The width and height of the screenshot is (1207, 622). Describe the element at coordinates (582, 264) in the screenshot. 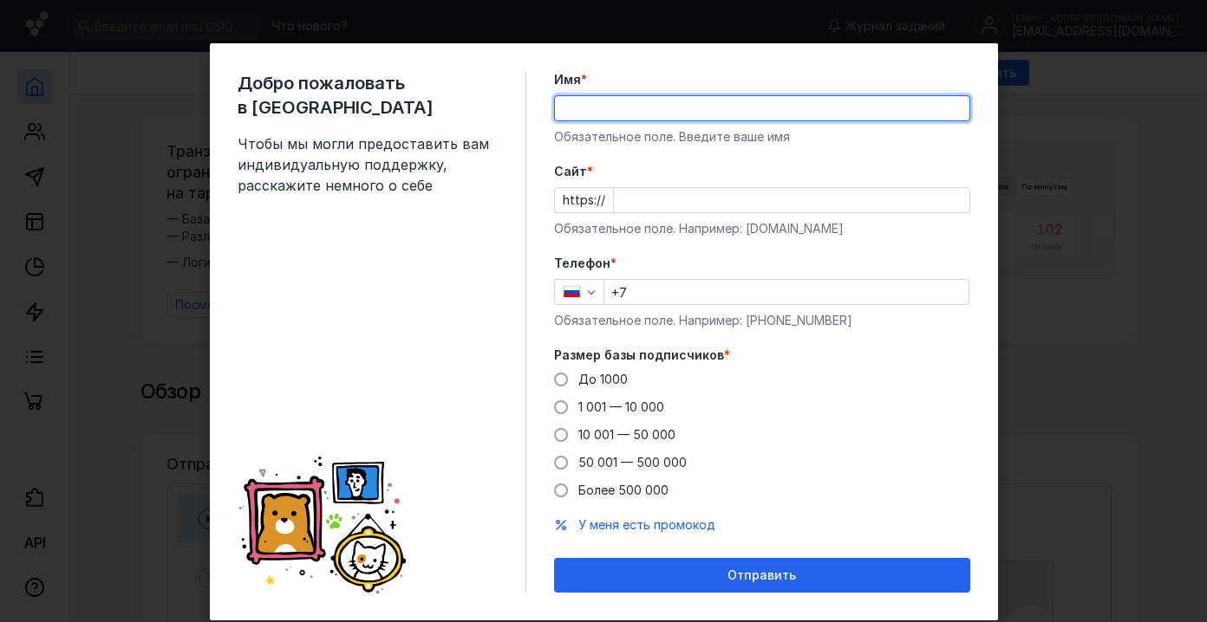

I see `span: Телефон` at that location.